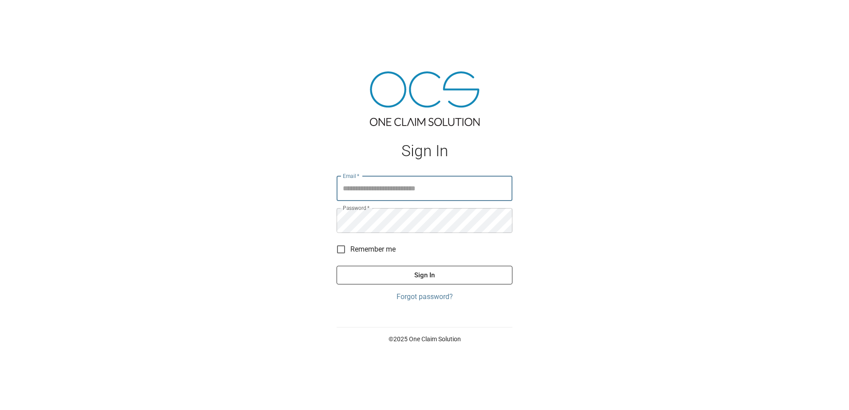 This screenshot has height=410, width=849. What do you see at coordinates (424, 339) in the screenshot?
I see `p: © 2025 One Claim Solution` at bounding box center [424, 339].